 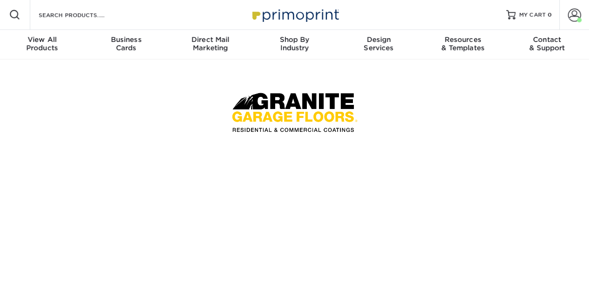 What do you see at coordinates (379, 40) in the screenshot?
I see `span: Design` at bounding box center [379, 40].